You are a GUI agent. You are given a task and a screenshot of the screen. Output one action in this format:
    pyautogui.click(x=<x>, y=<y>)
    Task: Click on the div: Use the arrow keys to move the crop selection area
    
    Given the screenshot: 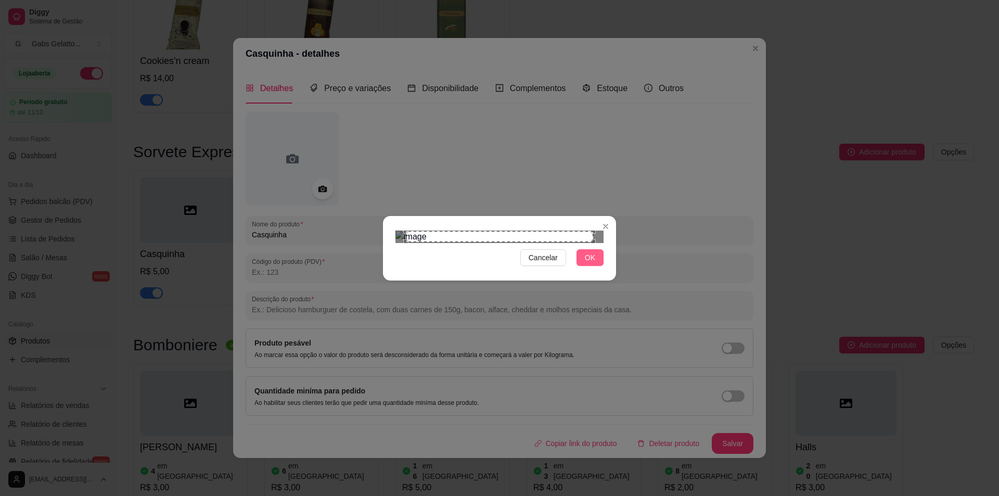 What is the action you would take?
    pyautogui.click(x=500, y=237)
    